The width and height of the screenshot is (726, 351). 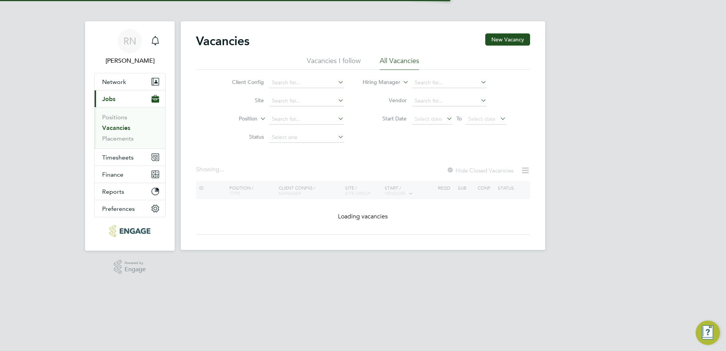 What do you see at coordinates (480, 170) in the screenshot?
I see `label: Hide Closed Vacancies` at bounding box center [480, 170].